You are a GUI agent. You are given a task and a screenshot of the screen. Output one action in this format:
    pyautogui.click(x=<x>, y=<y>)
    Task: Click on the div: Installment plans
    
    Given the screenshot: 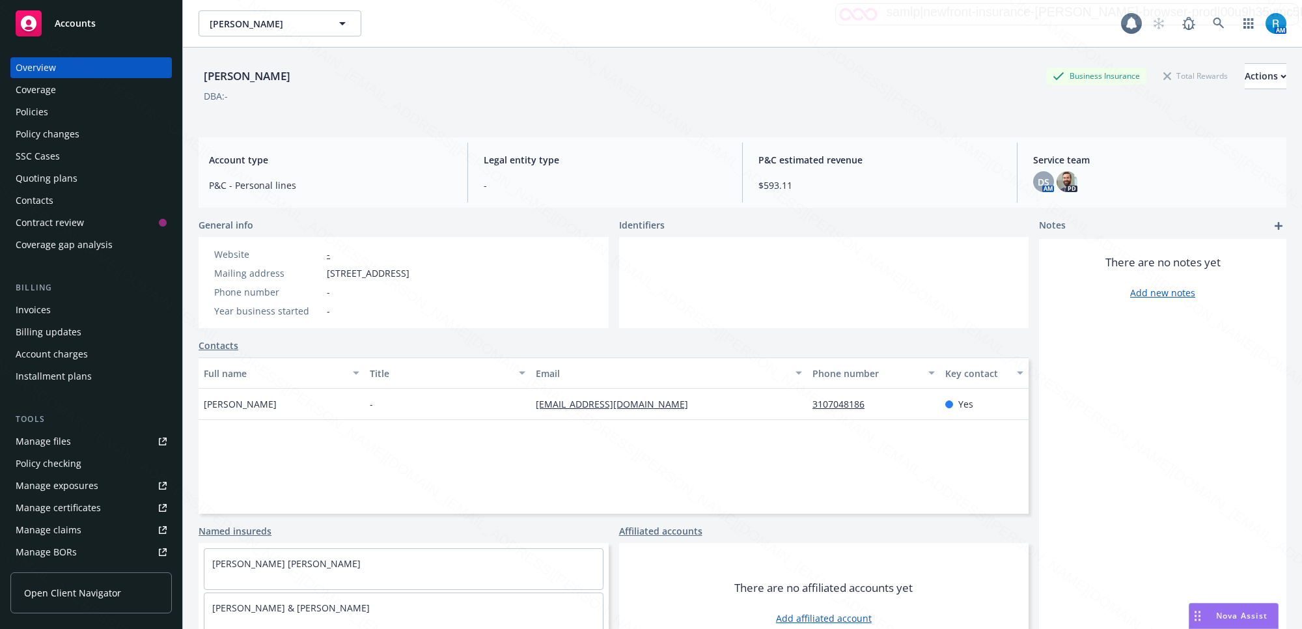 What is the action you would take?
    pyautogui.click(x=53, y=376)
    